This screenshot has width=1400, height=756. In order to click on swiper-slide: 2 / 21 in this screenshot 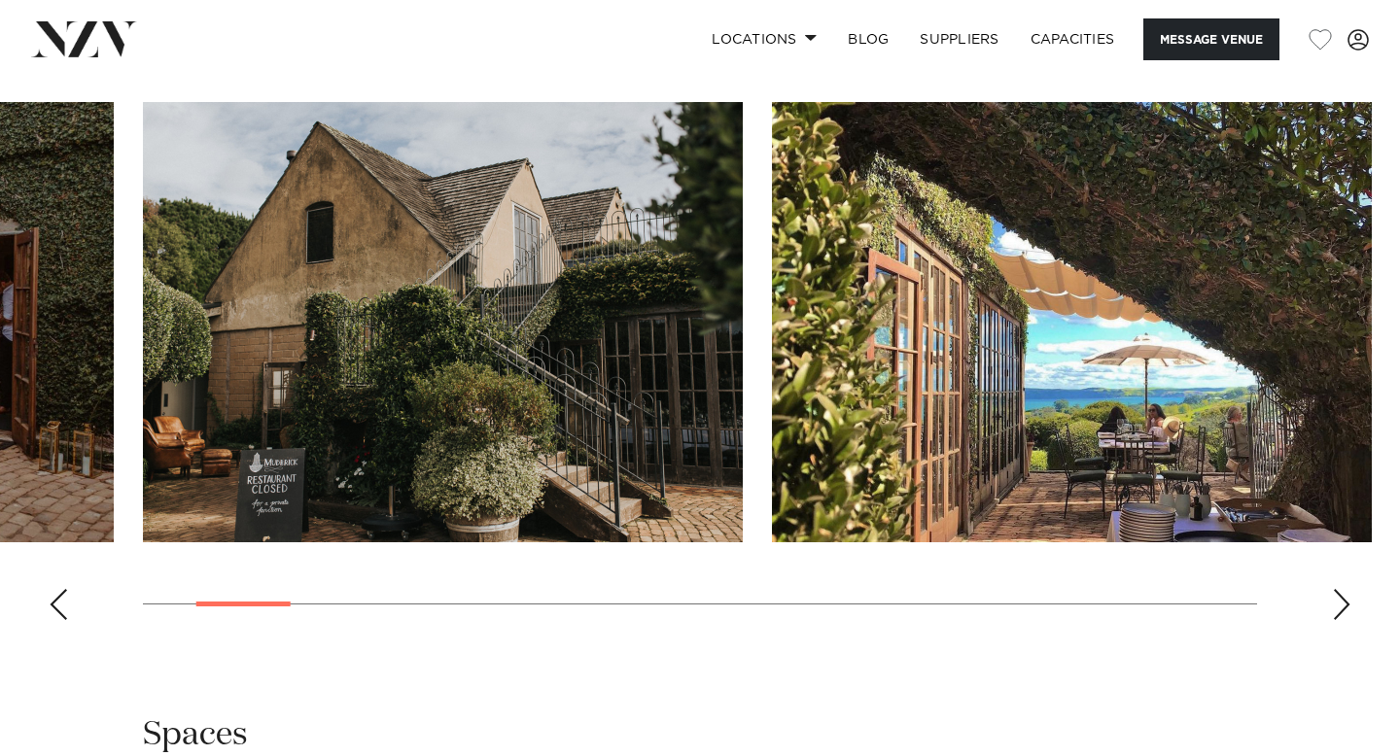, I will do `click(442, 322)`.